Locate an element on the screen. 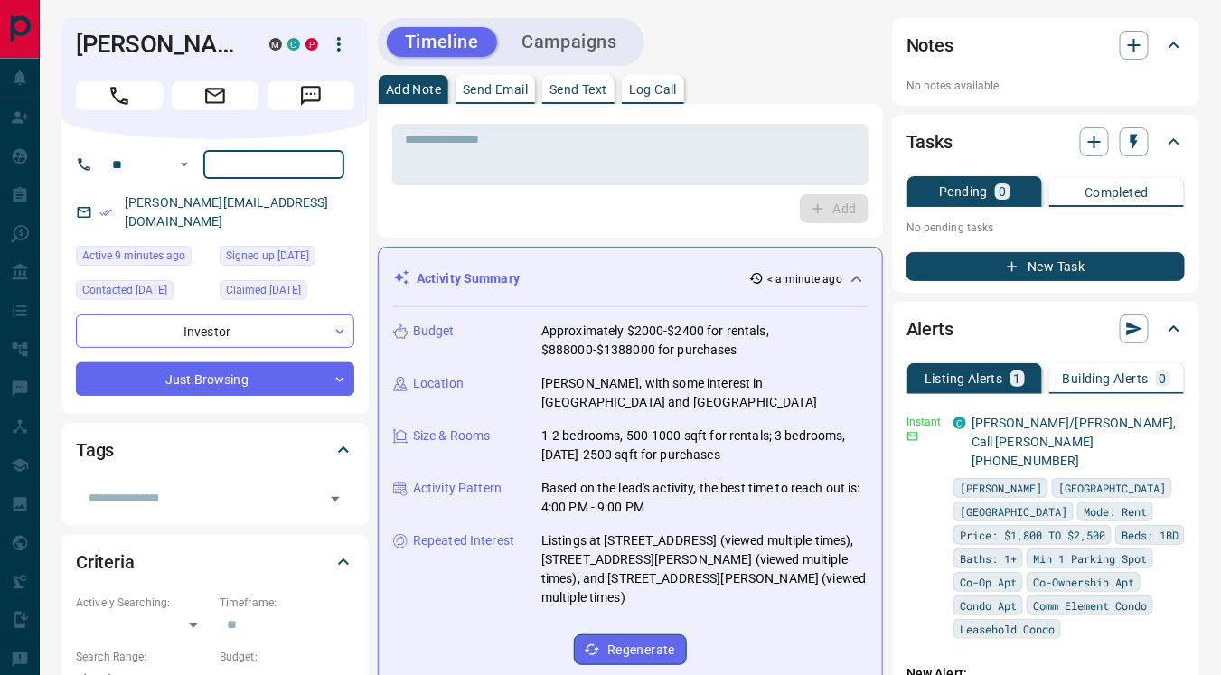 This screenshot has height=675, width=1221. span: Beds: 1BD is located at coordinates (1149, 535).